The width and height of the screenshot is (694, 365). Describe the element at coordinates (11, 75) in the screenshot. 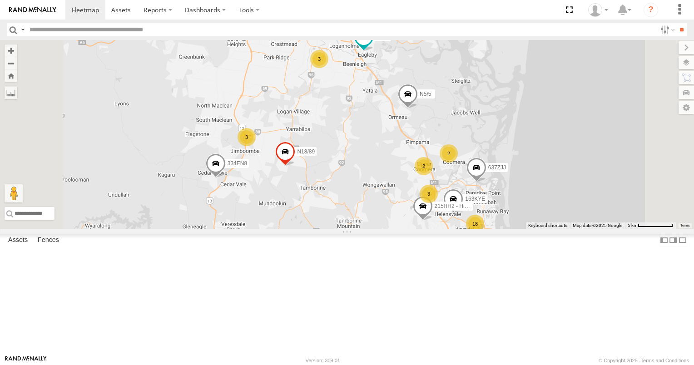

I see `button: Zoom Home` at that location.